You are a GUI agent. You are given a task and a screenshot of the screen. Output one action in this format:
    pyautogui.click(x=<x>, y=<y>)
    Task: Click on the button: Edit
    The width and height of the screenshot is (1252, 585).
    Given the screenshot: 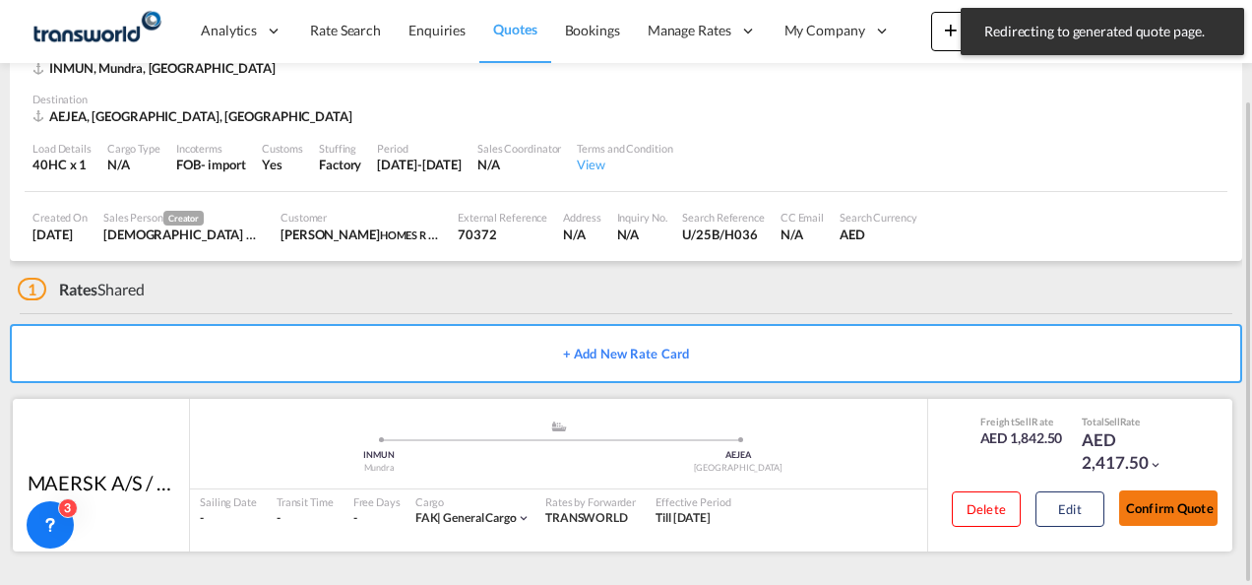 What is the action you would take?
    pyautogui.click(x=1070, y=509)
    